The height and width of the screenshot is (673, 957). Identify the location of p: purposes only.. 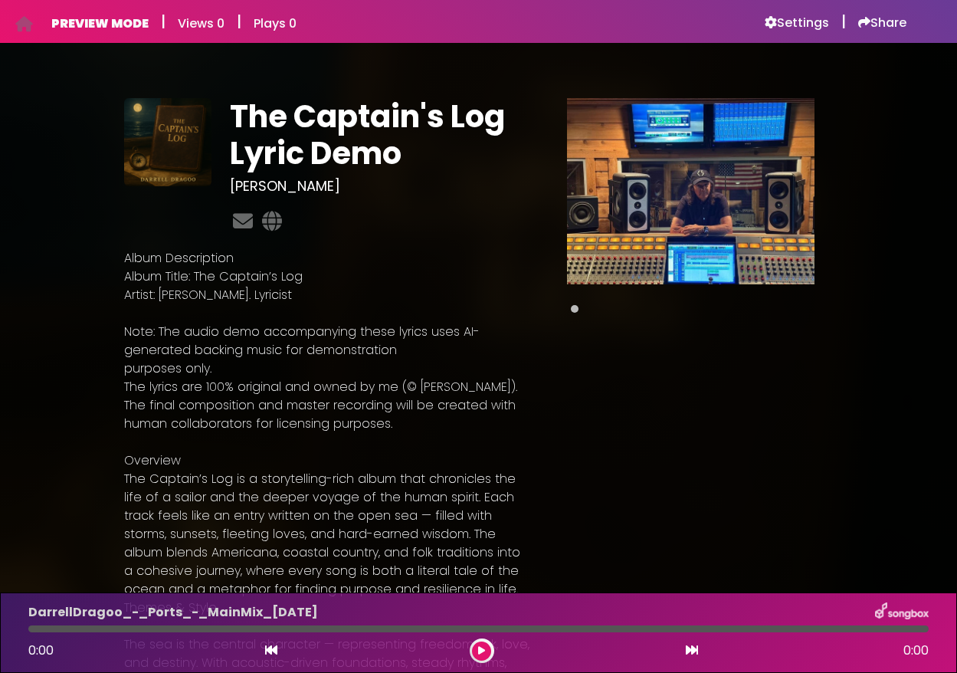
(327, 369).